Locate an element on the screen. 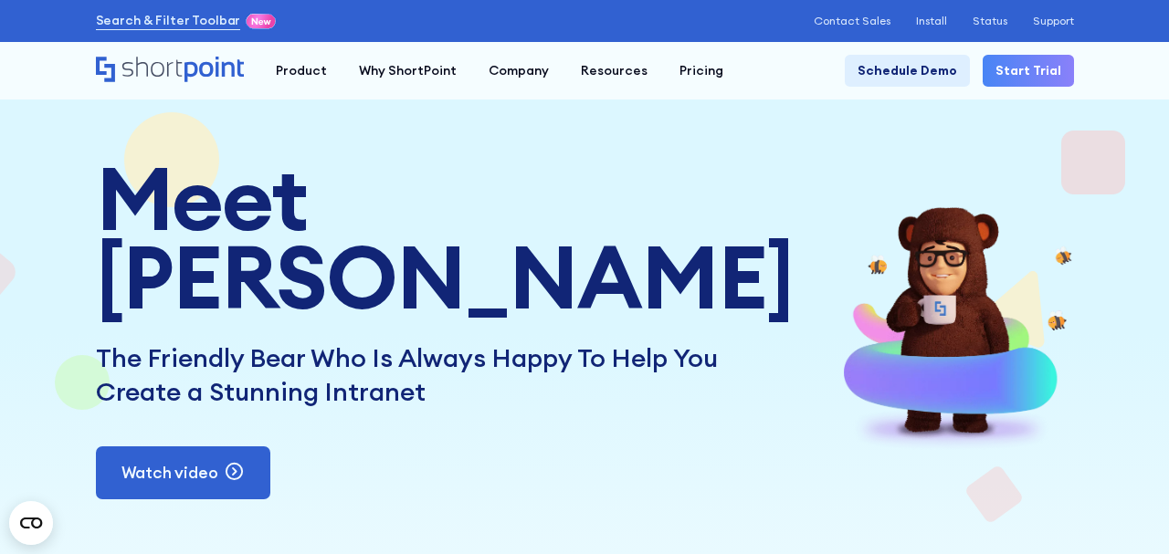  p: Status is located at coordinates (990, 21).